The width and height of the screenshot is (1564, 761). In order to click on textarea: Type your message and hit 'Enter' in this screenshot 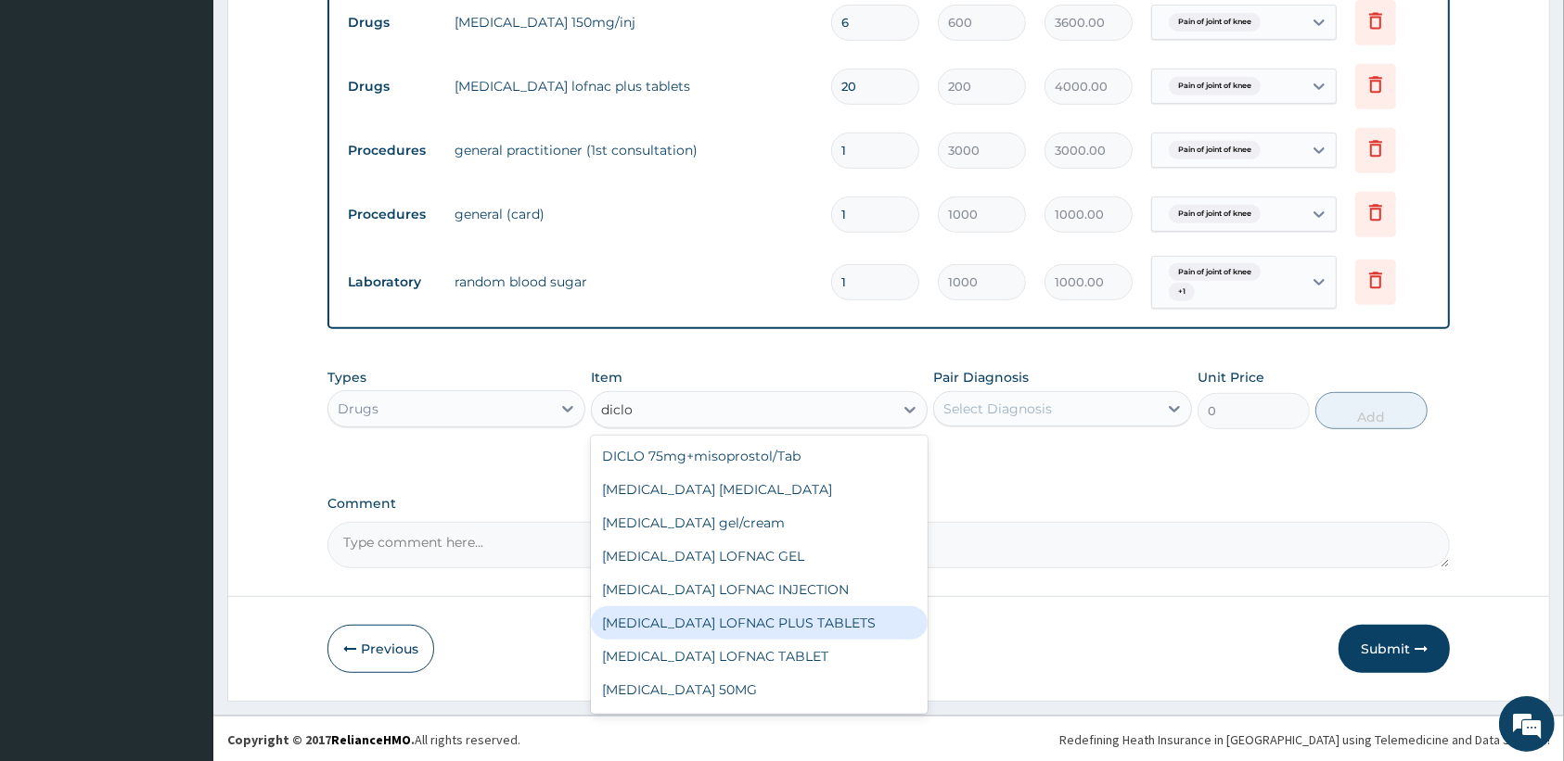, I will do `click(181, 539)`.